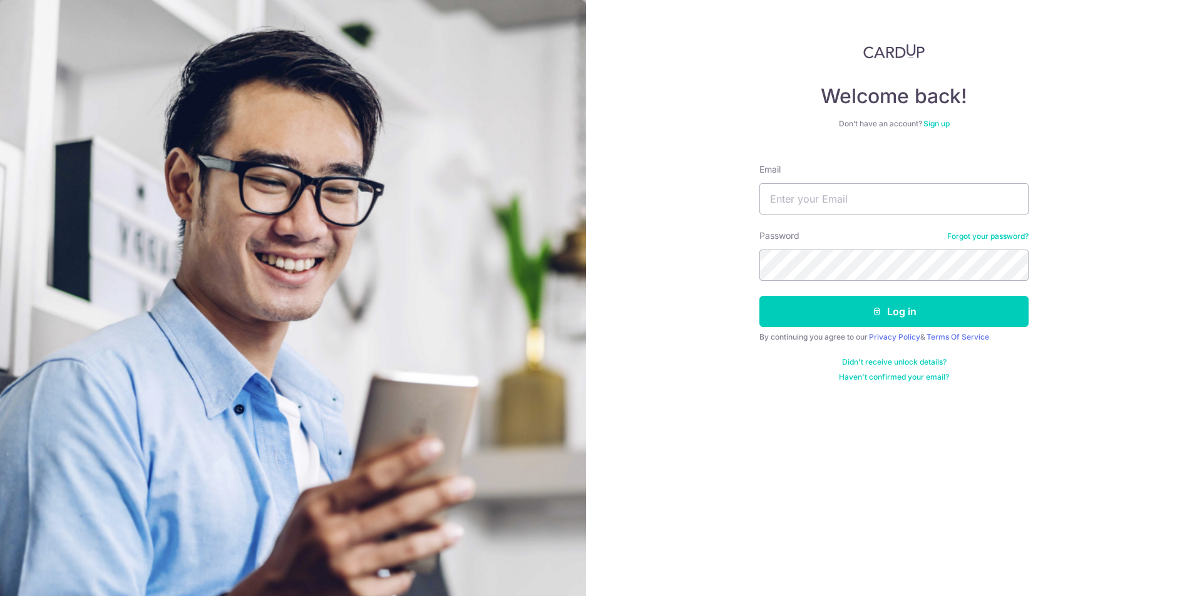  Describe the element at coordinates (936, 123) in the screenshot. I see `a: Sign up` at that location.